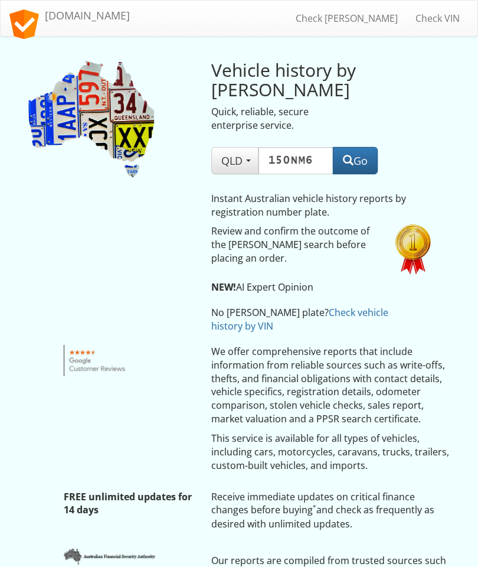 This screenshot has height=567, width=478. Describe the element at coordinates (313, 287) in the screenshot. I see `p: AI Expert Opinion` at that location.